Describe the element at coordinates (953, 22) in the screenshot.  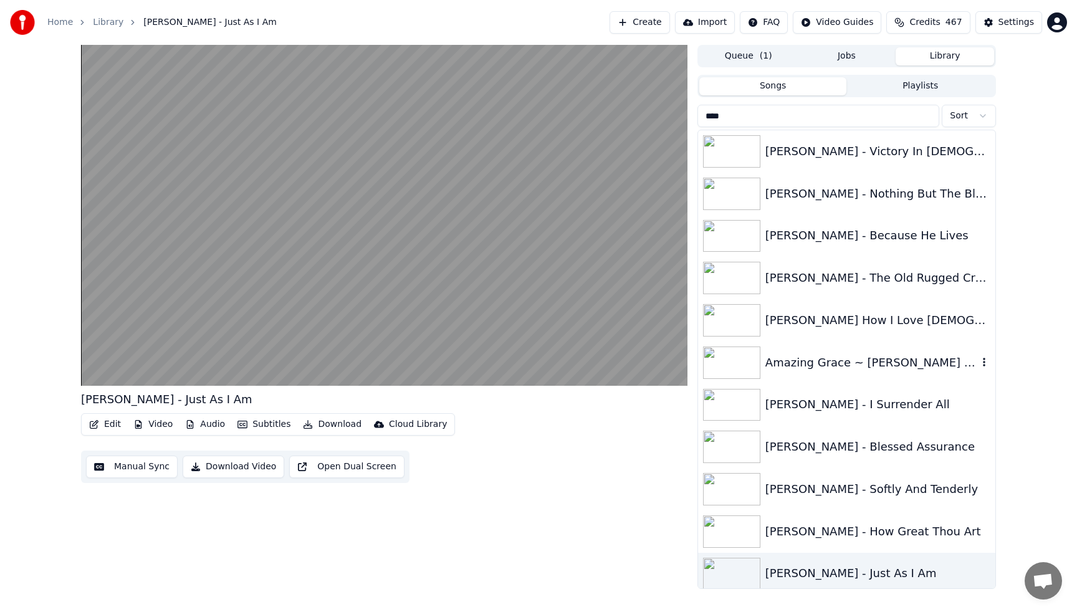
I see `span: 467` at that location.